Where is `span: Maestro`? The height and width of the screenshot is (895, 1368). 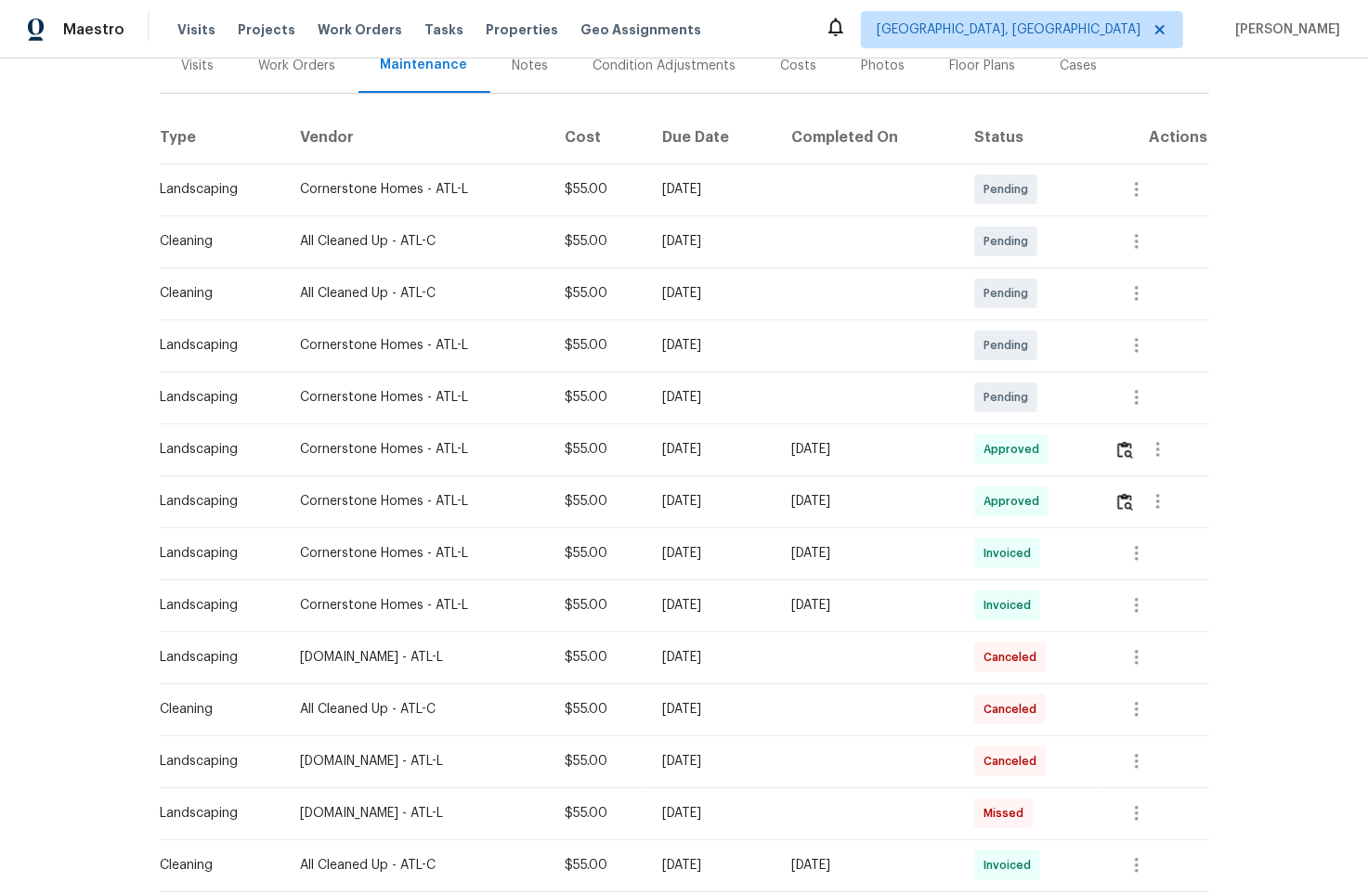 span: Maestro is located at coordinates (94, 30).